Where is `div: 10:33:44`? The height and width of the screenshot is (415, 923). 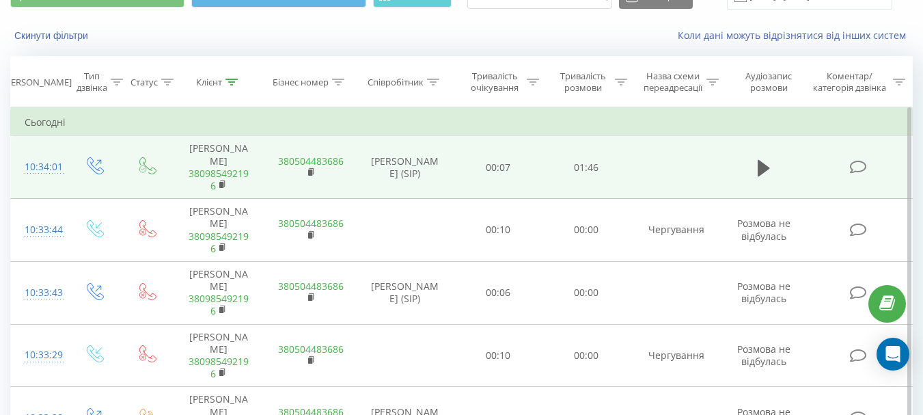
div: 10:33:44 is located at coordinates (39, 229).